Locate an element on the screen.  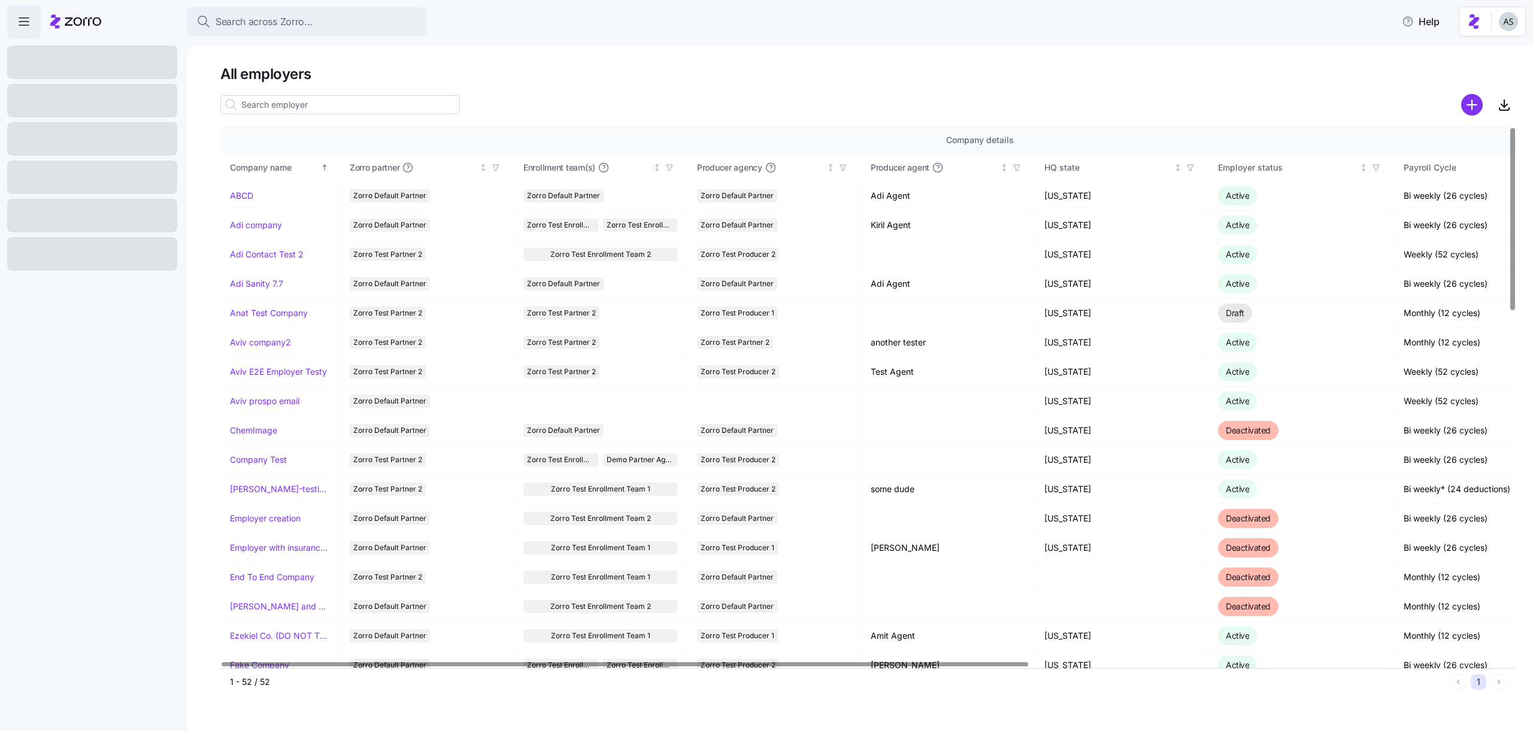
button: Search across Zorro... is located at coordinates (307, 22).